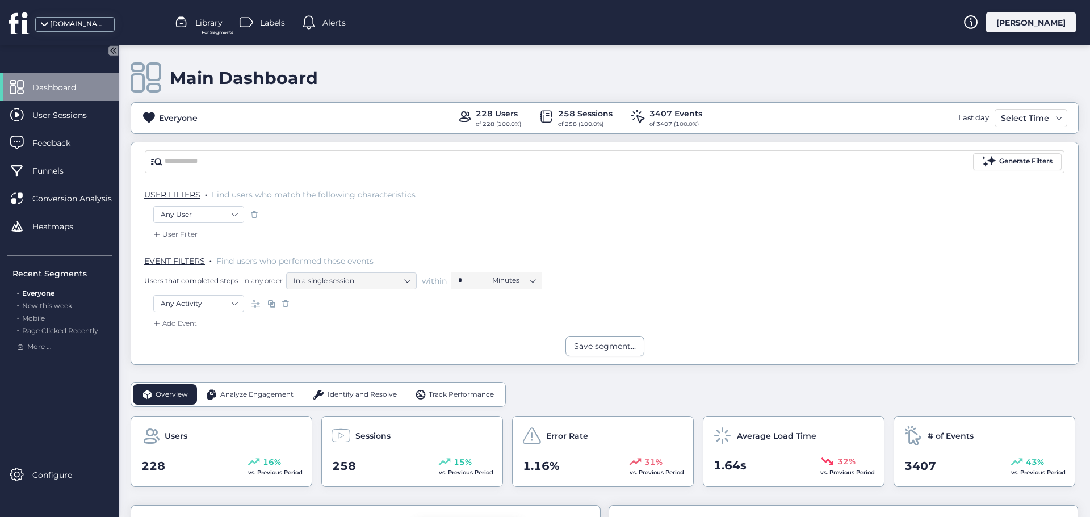 The image size is (1090, 517). I want to click on span: Feedback, so click(60, 143).